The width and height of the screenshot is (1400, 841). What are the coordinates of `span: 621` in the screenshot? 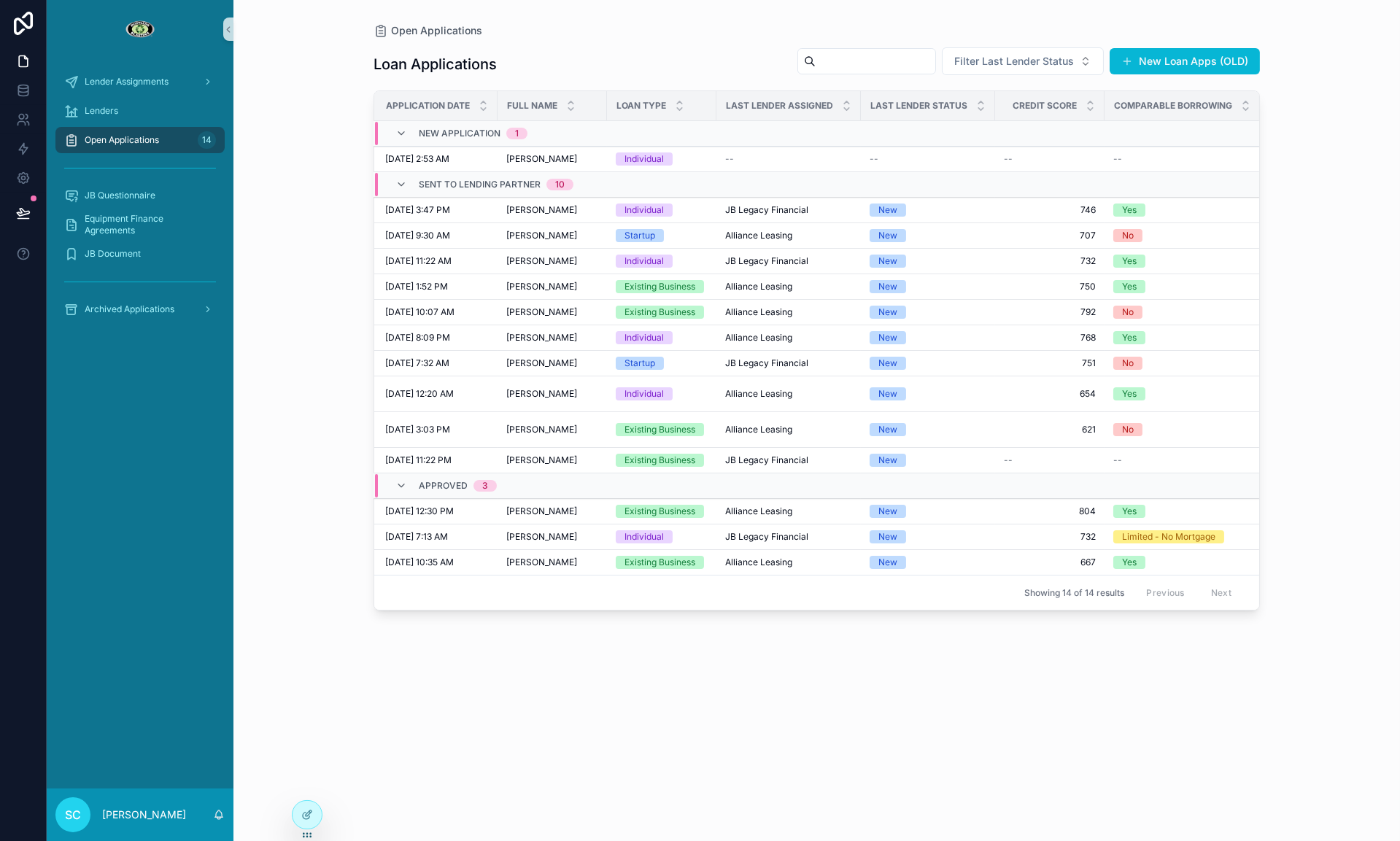 It's located at (1050, 430).